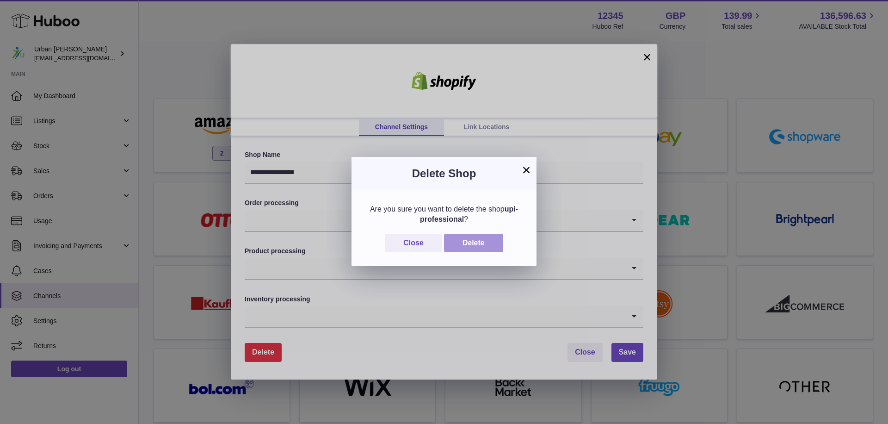 This screenshot has width=888, height=424. Describe the element at coordinates (444, 173) in the screenshot. I see `h3: Delete Shop` at that location.